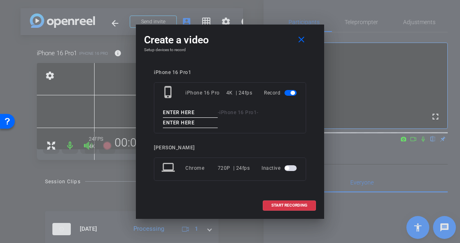 This screenshot has height=243, width=460. What do you see at coordinates (280, 168) in the screenshot?
I see `div: Inactive` at bounding box center [280, 168].